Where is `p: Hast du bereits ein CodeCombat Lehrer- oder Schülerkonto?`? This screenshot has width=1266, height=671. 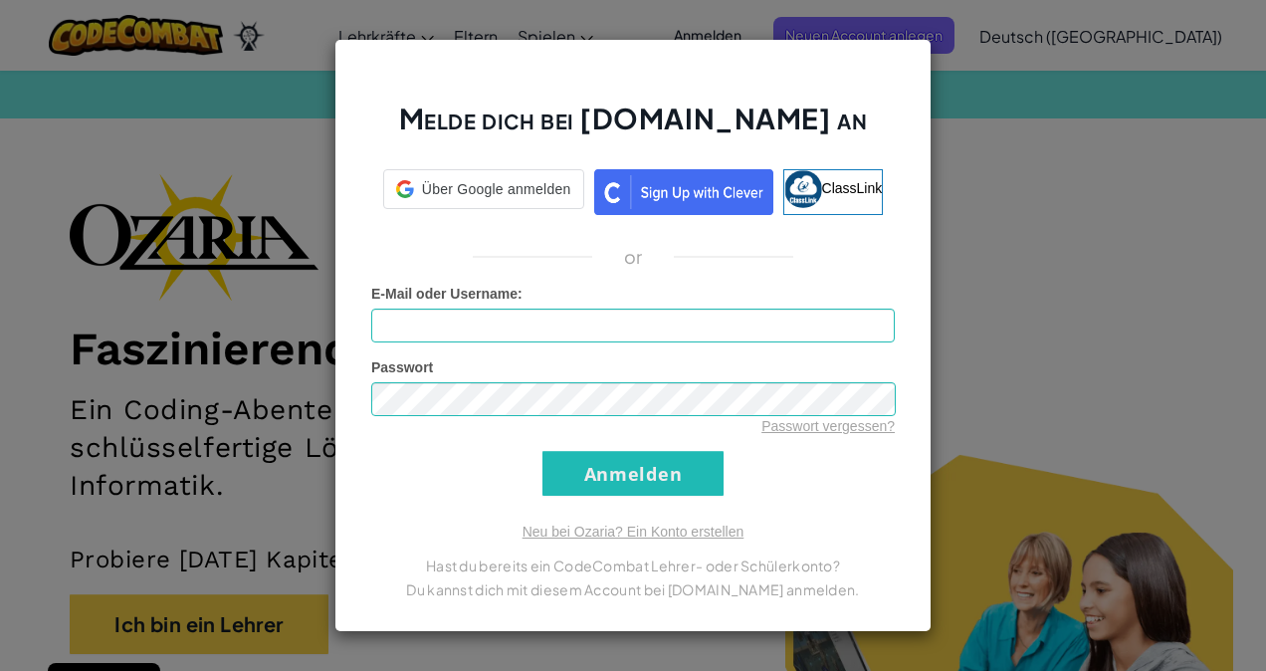
p: Hast du bereits ein CodeCombat Lehrer- oder Schülerkonto? is located at coordinates (633, 565).